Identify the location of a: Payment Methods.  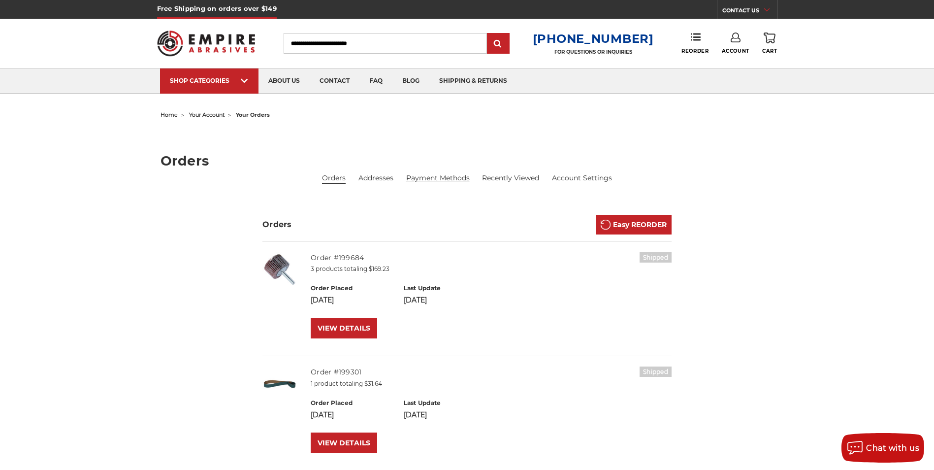
(438, 178).